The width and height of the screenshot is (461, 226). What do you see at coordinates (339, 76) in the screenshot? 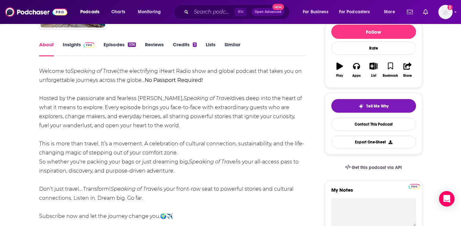
I see `div: Play` at bounding box center [339, 76].